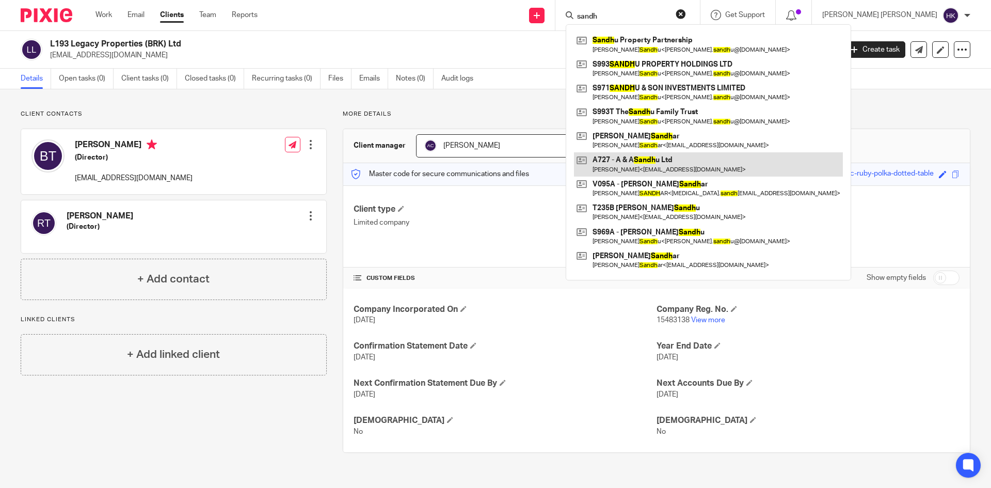 The width and height of the screenshot is (991, 488). What do you see at coordinates (173, 114) in the screenshot?
I see `p: Client contacts` at bounding box center [173, 114].